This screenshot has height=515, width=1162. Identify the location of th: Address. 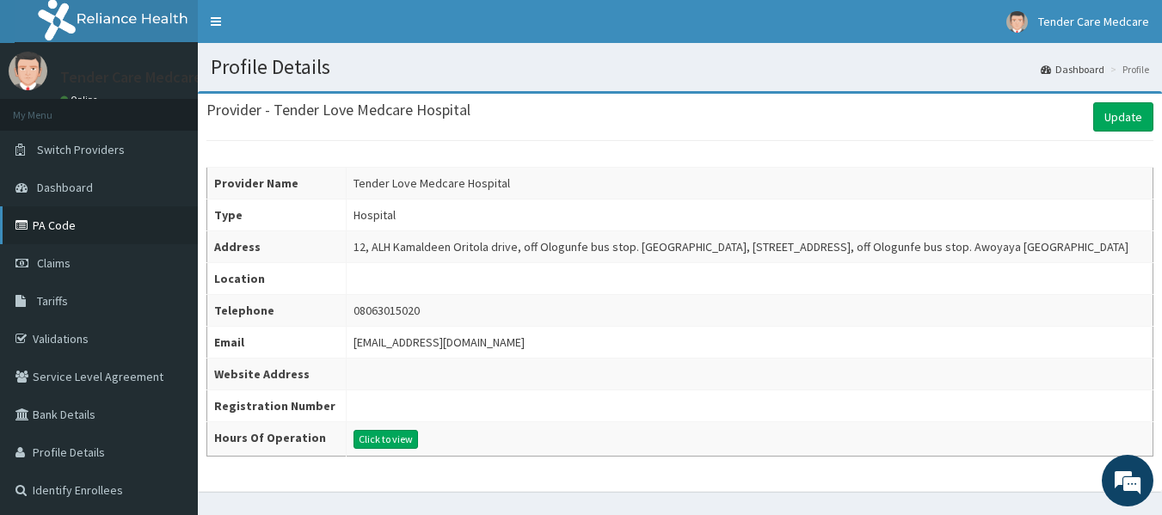
(277, 247).